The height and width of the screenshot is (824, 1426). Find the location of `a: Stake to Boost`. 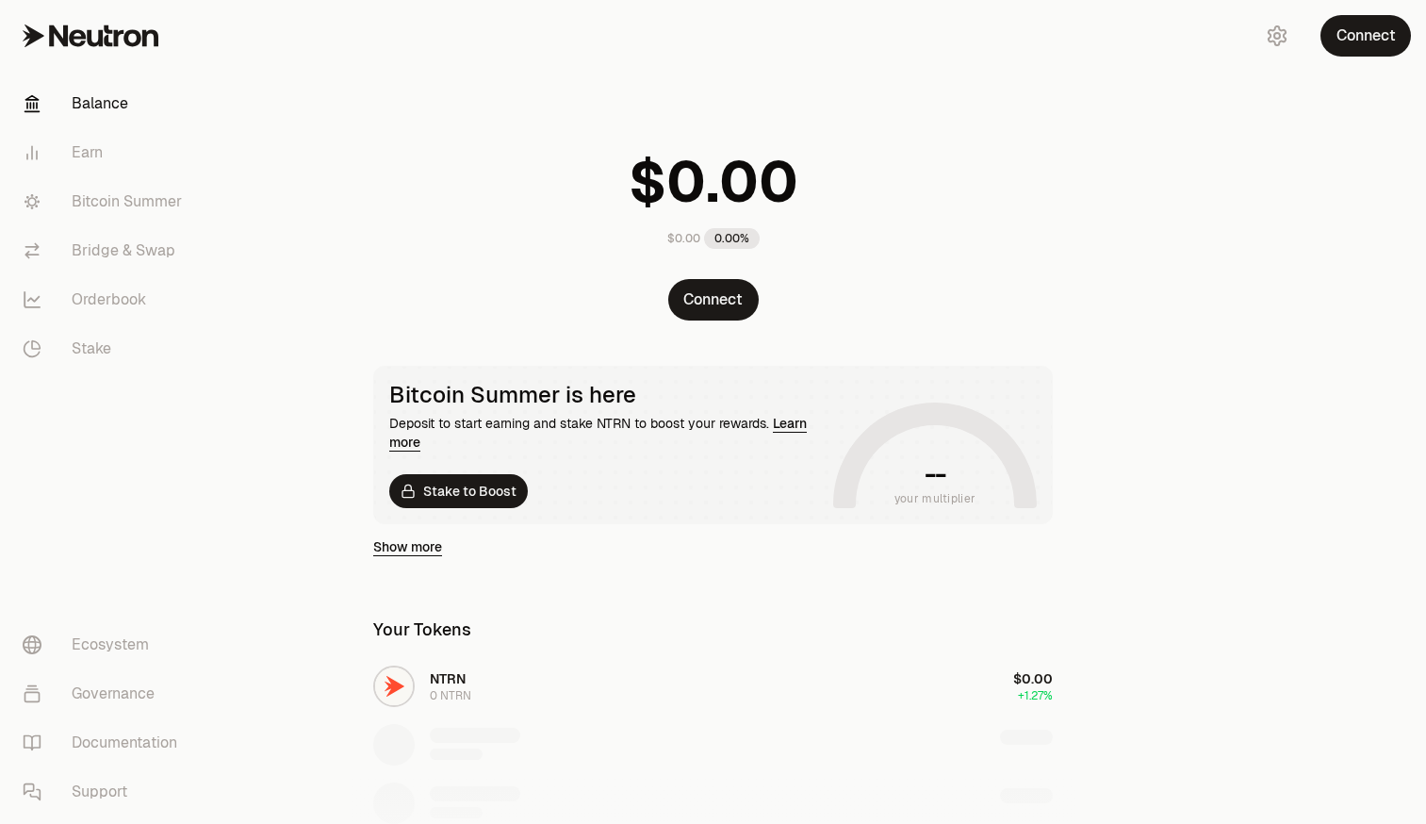

a: Stake to Boost is located at coordinates (458, 491).